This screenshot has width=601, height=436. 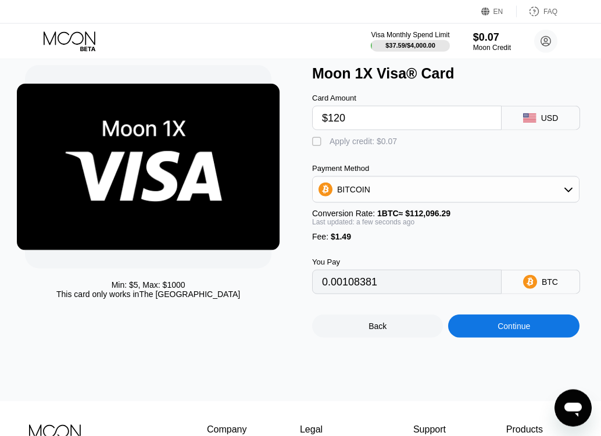 I want to click on div: Conversion Rate:, so click(x=445, y=213).